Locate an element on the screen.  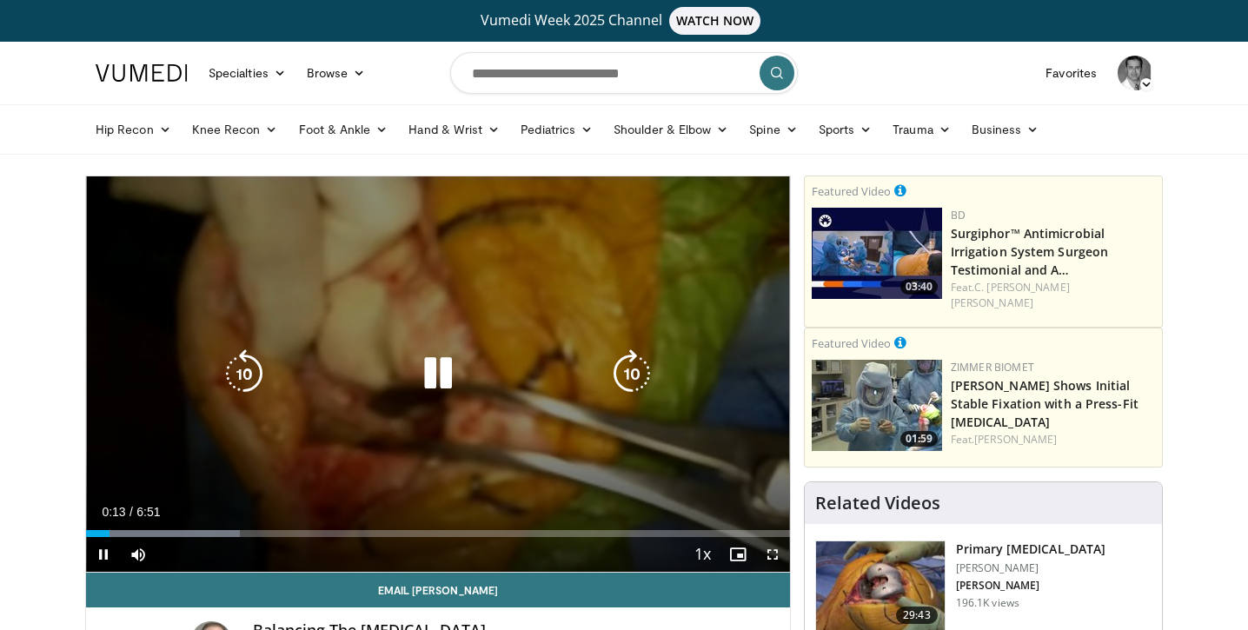
span: 6:51 is located at coordinates (148, 512).